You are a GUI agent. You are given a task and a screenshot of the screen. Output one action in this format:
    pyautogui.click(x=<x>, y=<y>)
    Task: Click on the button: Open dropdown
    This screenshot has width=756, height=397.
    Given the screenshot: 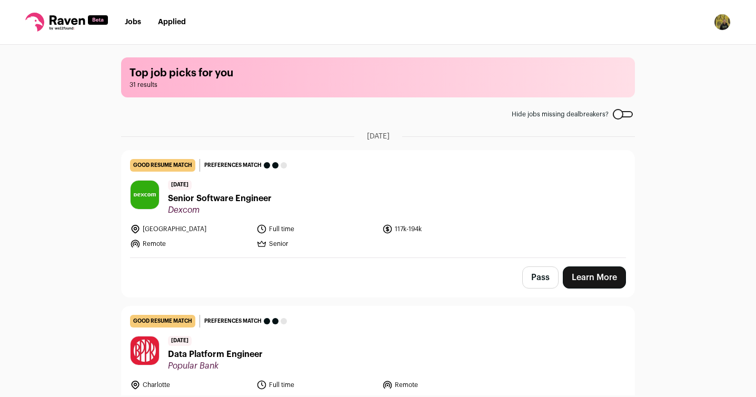 What is the action you would take?
    pyautogui.click(x=723, y=22)
    